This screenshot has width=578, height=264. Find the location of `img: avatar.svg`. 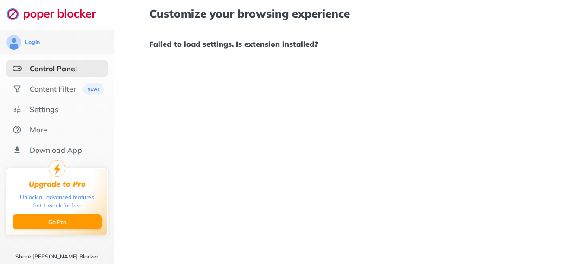

img: avatar.svg is located at coordinates (14, 42).